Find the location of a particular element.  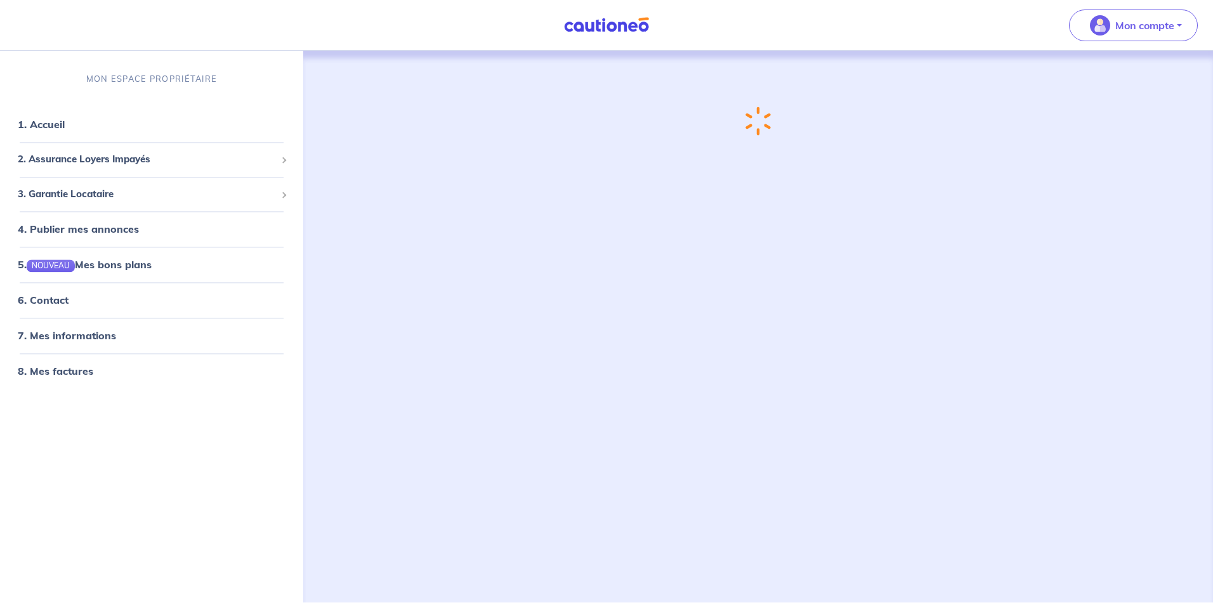

a: 4. Publier mes annonces is located at coordinates (78, 230).